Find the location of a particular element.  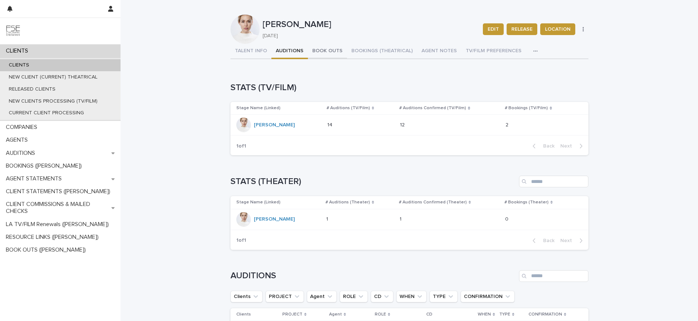

button: TV/FILM PREFERENCES is located at coordinates (494, 52).